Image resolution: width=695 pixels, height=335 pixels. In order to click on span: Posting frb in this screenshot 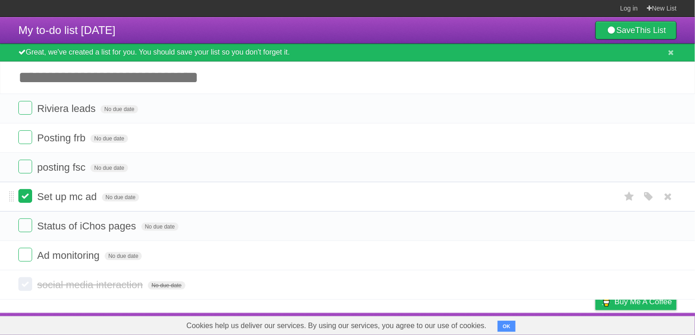, I will do `click(62, 138)`.